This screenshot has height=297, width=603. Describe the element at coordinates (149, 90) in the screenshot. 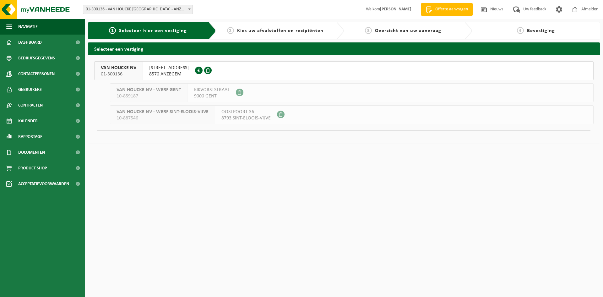

I see `span: VAN HOUCKE NV - WERF GENT` at that location.